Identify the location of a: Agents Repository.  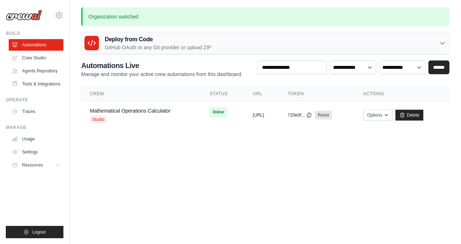
(36, 71).